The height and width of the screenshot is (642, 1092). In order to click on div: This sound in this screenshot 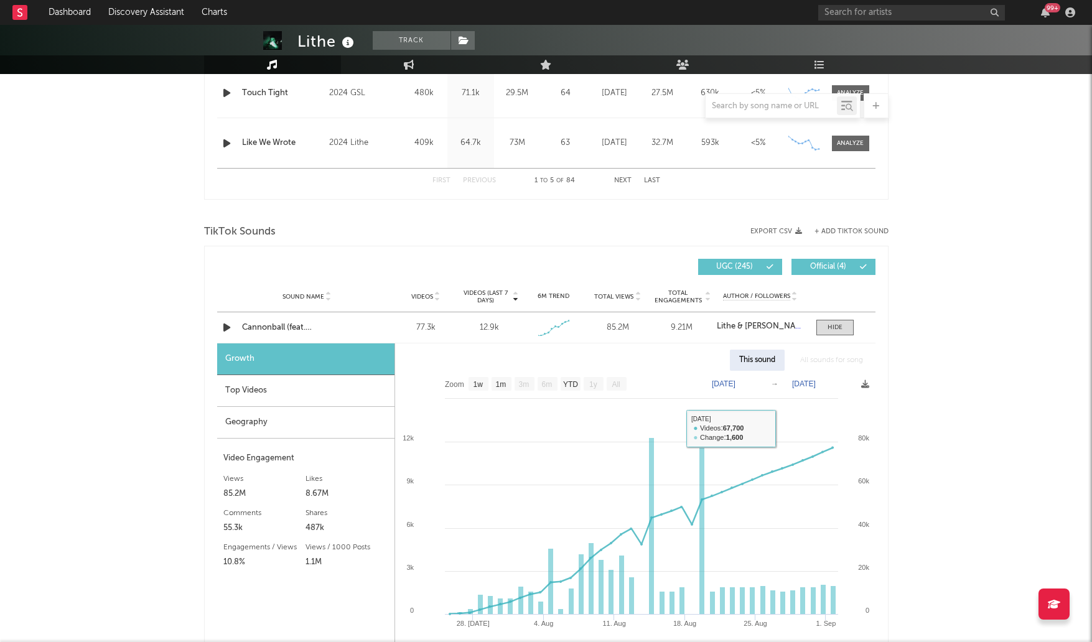, I will do `click(757, 360)`.